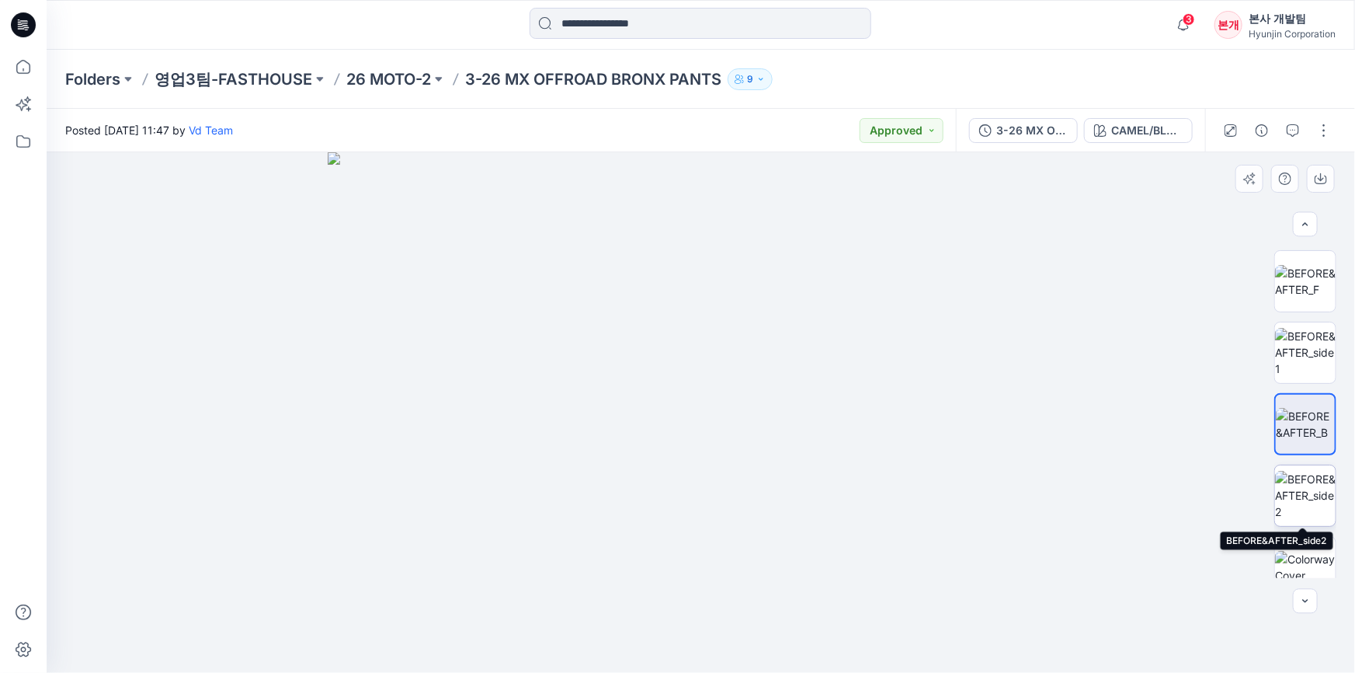 This screenshot has width=1355, height=673. I want to click on div: Hyunjin Corporation, so click(1292, 33).